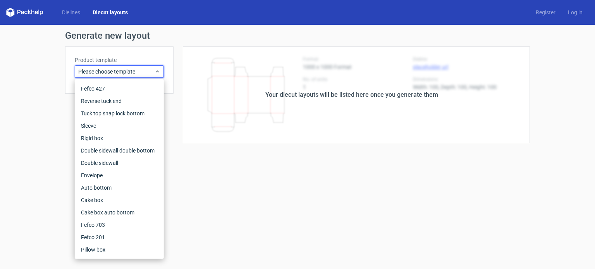 This screenshot has width=595, height=269. What do you see at coordinates (352, 95) in the screenshot?
I see `div: Your diecut layouts will be listed here once you generate them` at bounding box center [352, 95].